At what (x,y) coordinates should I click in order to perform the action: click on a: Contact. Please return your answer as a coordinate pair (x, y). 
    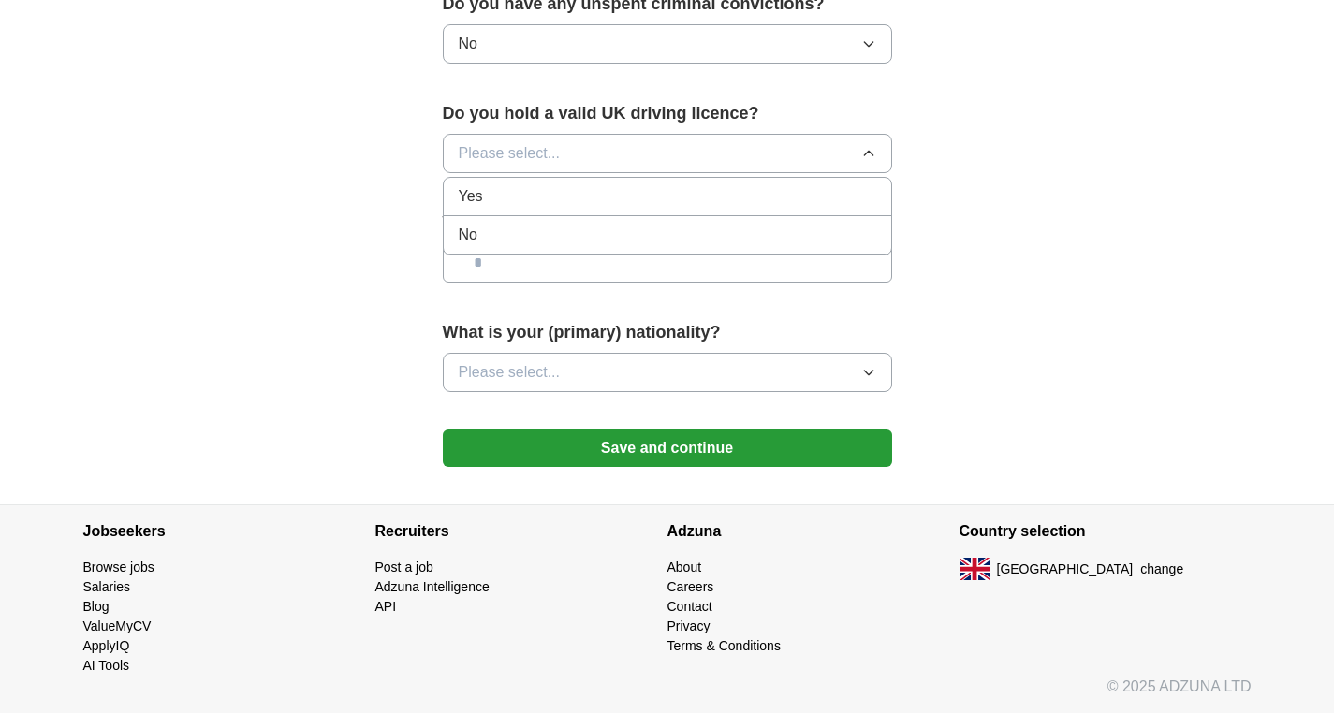
    Looking at the image, I should click on (690, 607).